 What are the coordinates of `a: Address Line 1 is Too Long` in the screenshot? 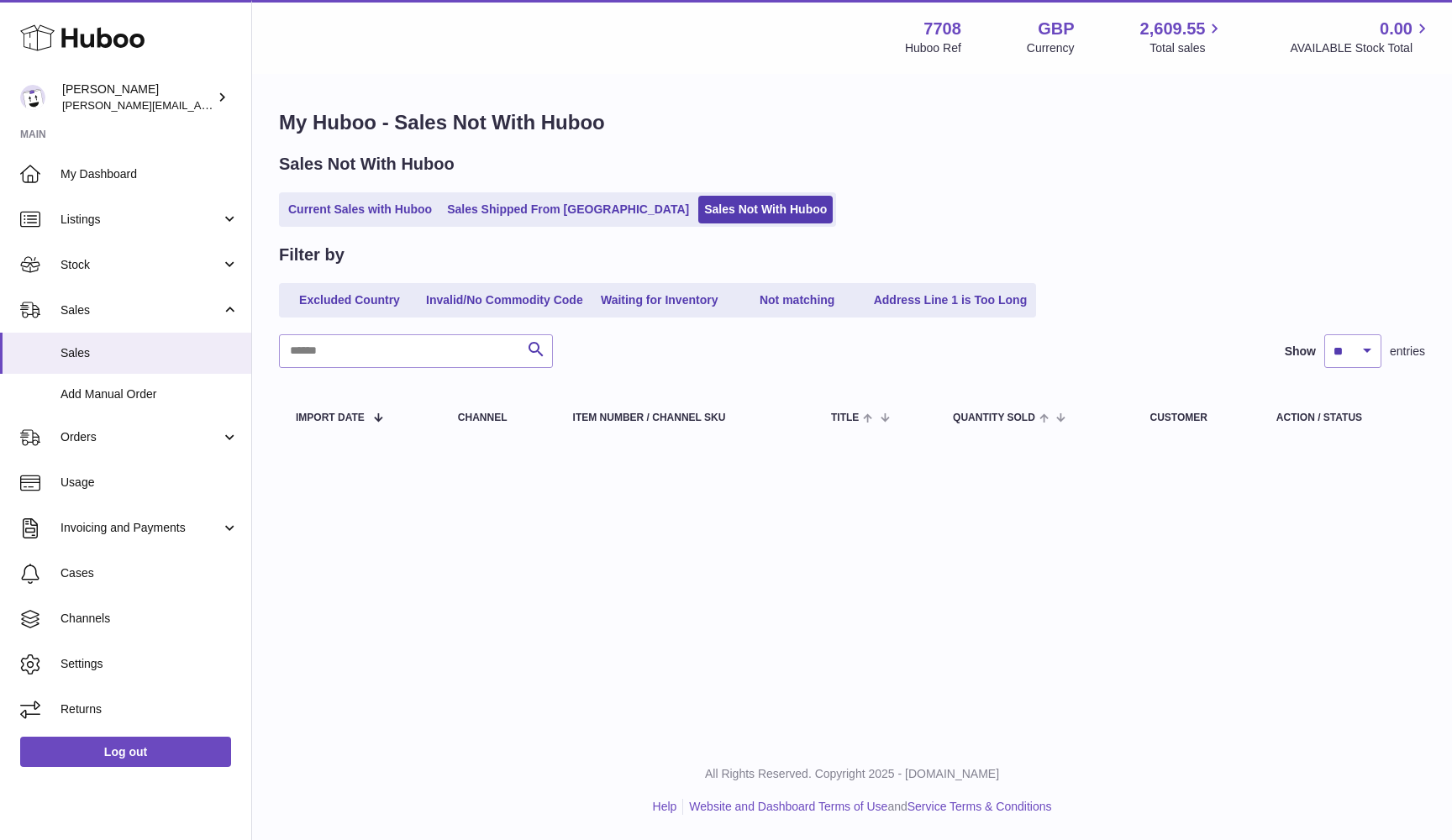 It's located at (950, 300).